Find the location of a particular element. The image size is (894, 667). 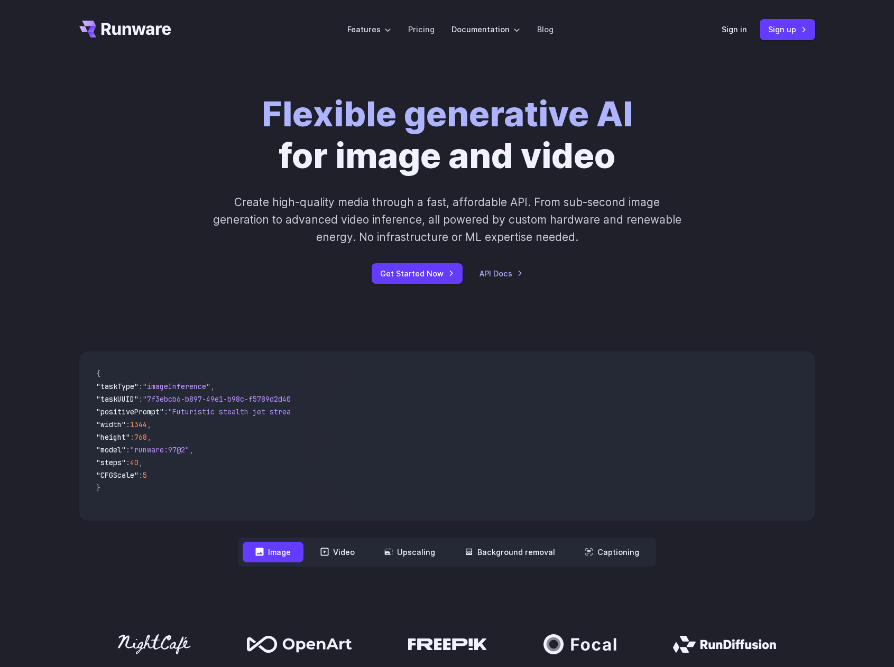

a: Pricing is located at coordinates (421, 29).